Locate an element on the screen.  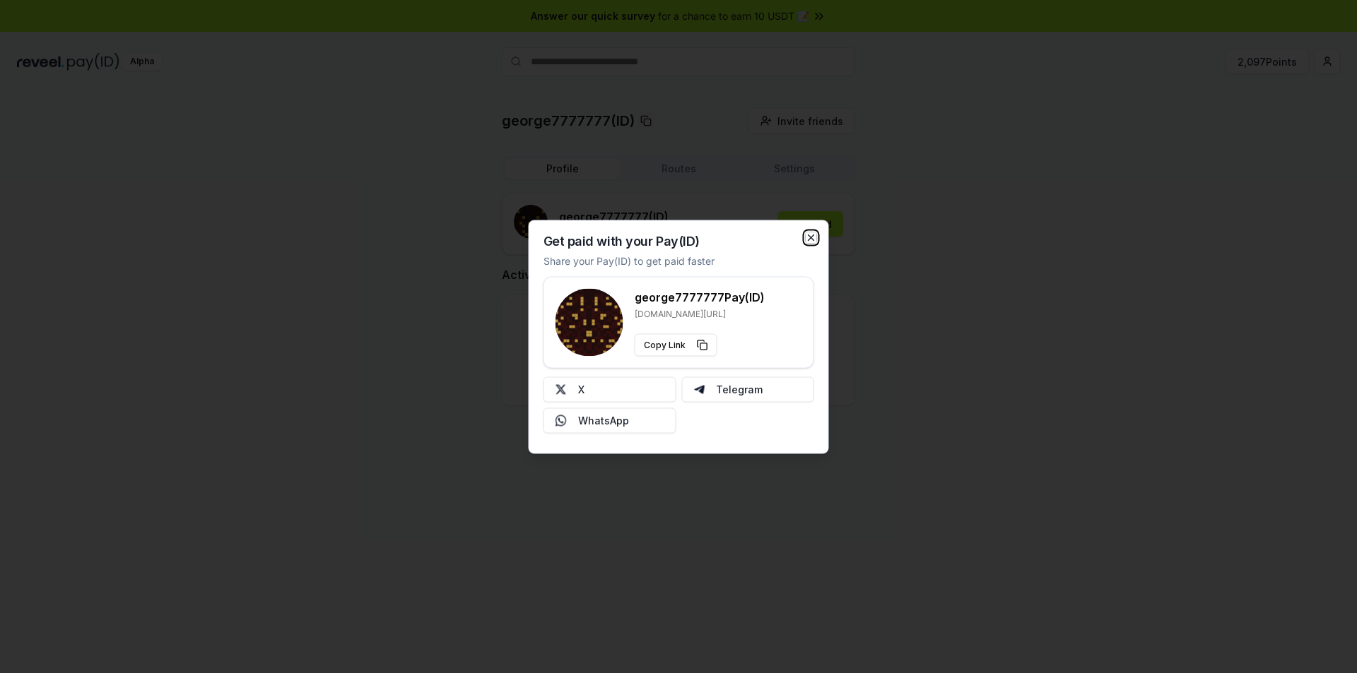
img: X is located at coordinates (561, 389).